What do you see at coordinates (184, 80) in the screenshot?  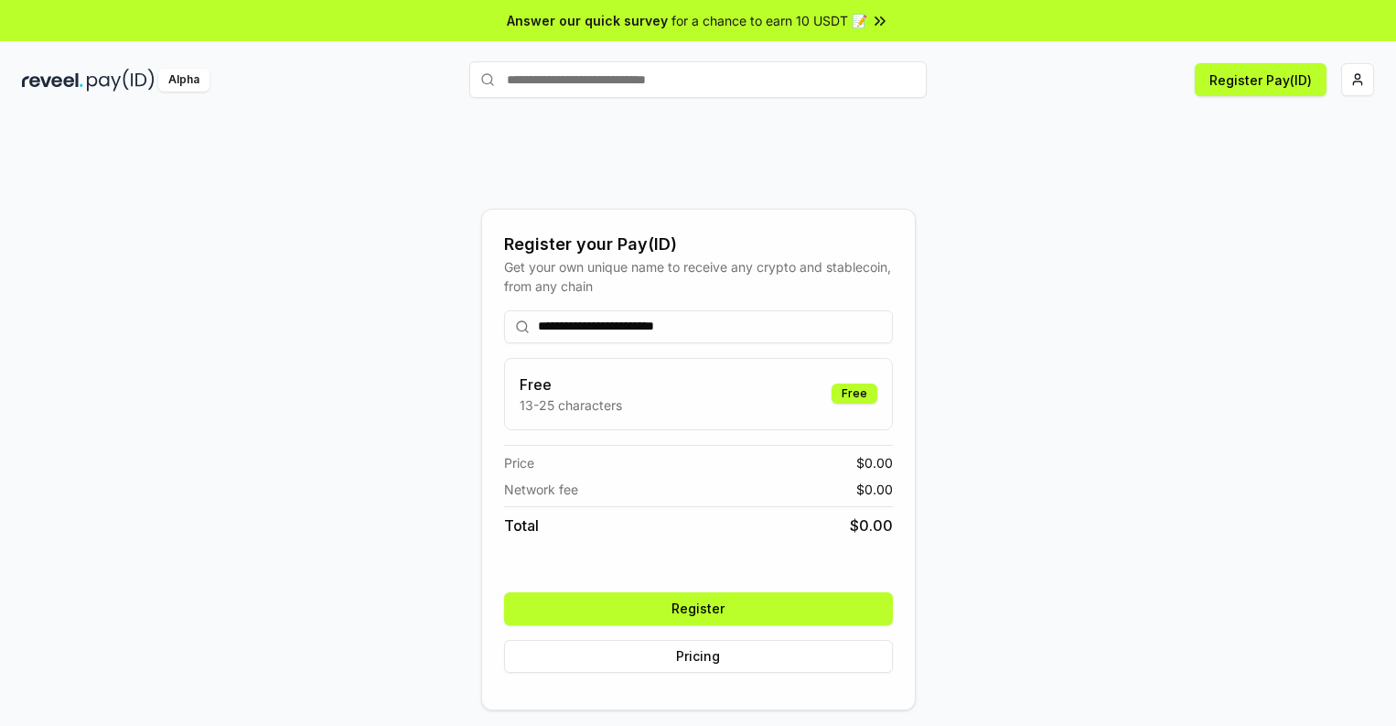 I see `div: Alpha` at bounding box center [184, 80].